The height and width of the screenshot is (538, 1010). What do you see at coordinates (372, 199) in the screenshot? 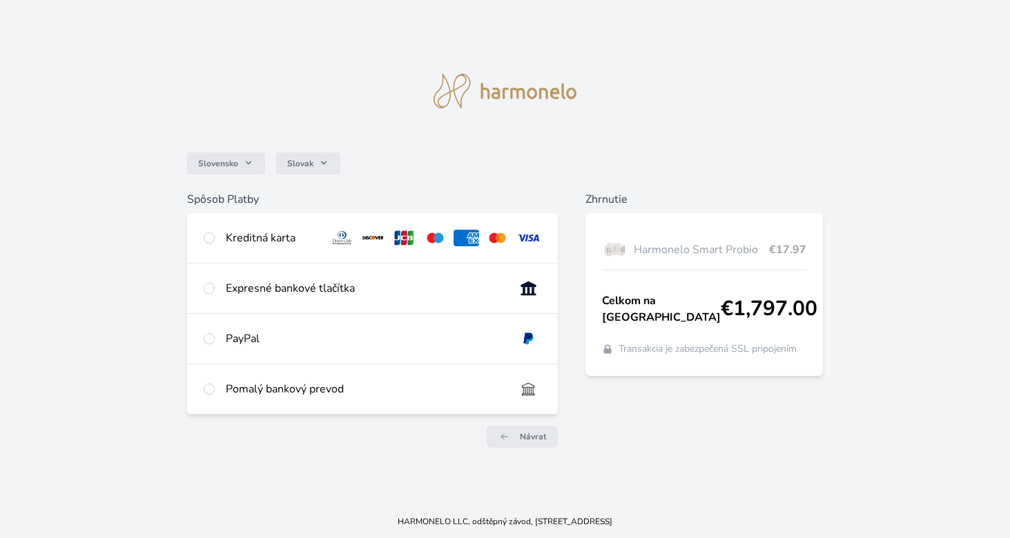
I see `h6: Spôsob Platby` at bounding box center [372, 199].